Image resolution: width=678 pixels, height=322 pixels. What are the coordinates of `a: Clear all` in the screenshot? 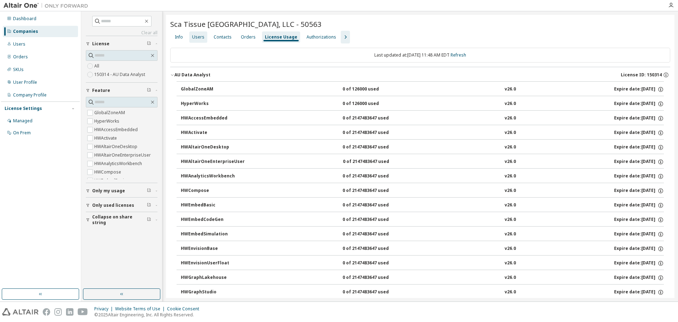 It's located at (122, 33).